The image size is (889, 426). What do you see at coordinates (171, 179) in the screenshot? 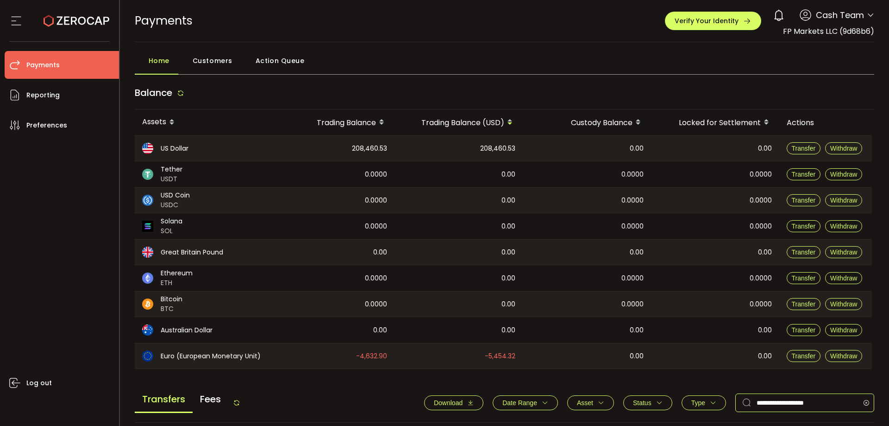
I see `span: USDT` at bounding box center [171, 179].